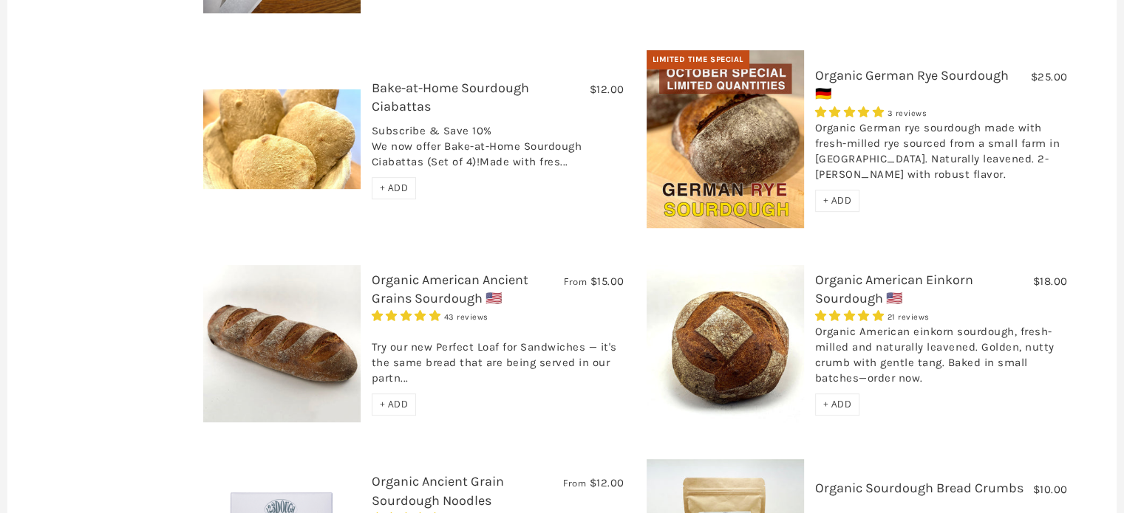 This screenshot has height=513, width=1124. I want to click on div: Try our new Perfect Loaf for Sandwiches — it's the same bread that are being served in our partn..., so click(498, 359).